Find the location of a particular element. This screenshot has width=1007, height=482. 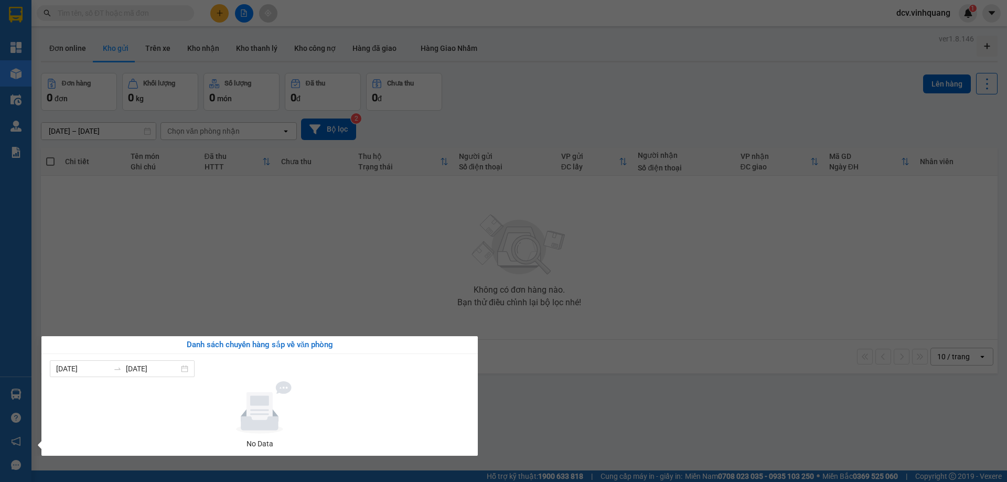

div: Danh sách chuyến hàng sắp về văn phòng is located at coordinates (260, 345).